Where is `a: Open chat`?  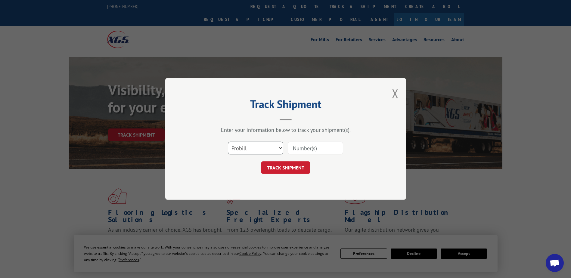
a: Open chat is located at coordinates (555, 263).